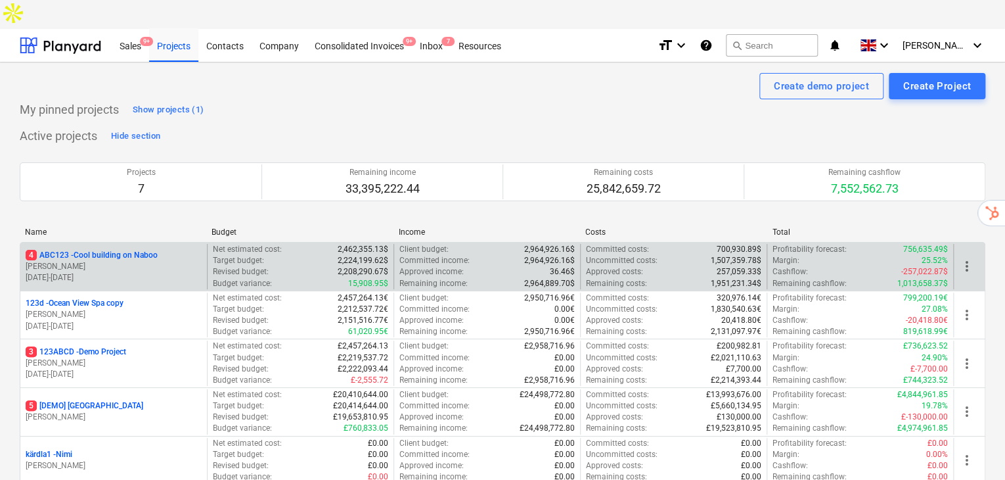 Image resolution: width=1005 pixels, height=480 pixels. I want to click on span: 4, so click(31, 255).